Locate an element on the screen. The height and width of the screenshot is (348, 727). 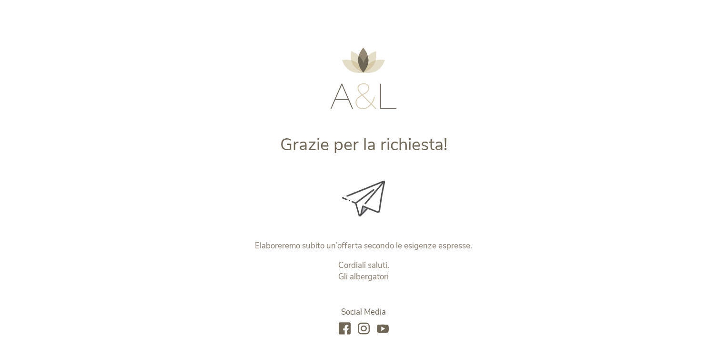
img: Grazie per la richiesta! is located at coordinates (363, 198).